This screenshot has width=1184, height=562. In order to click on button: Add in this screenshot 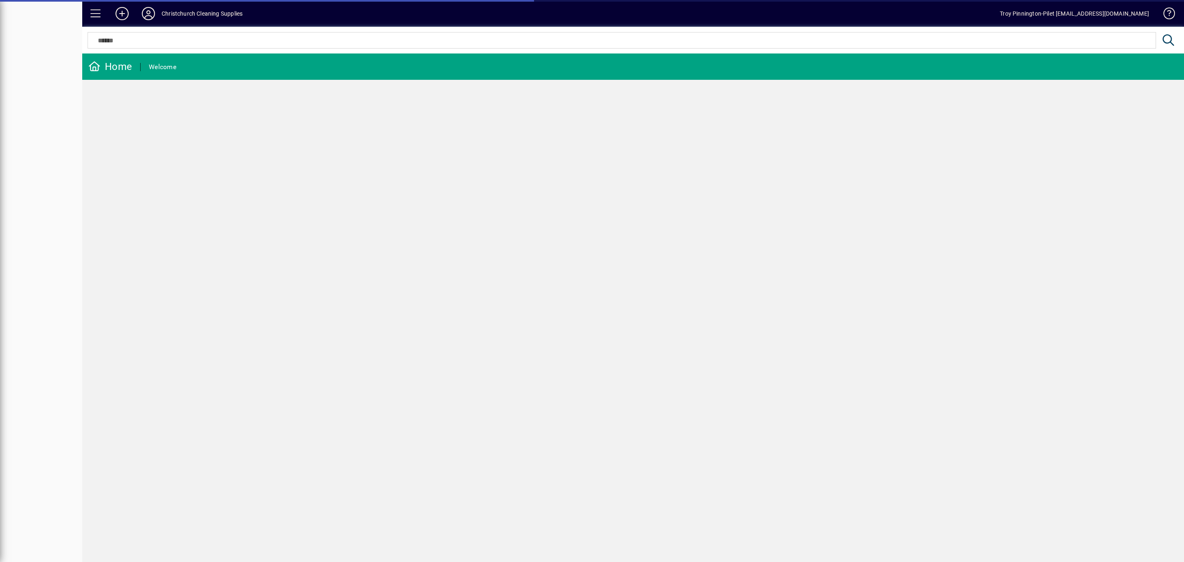, I will do `click(122, 14)`.